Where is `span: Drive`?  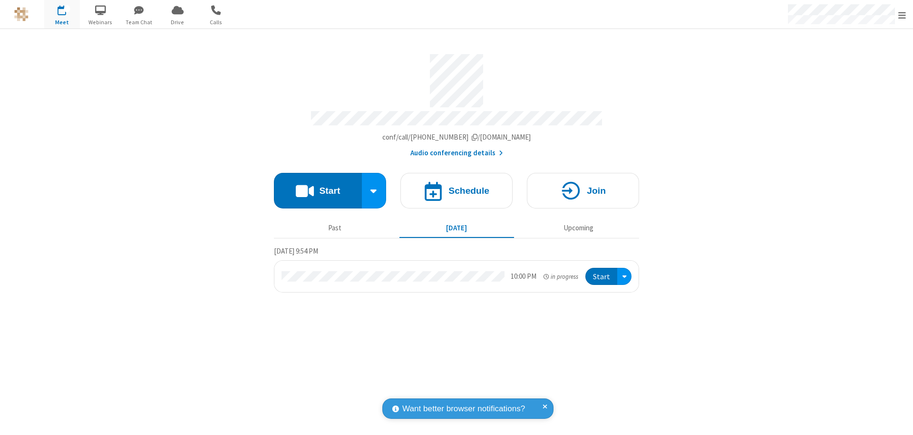
span: Drive is located at coordinates (177, 22).